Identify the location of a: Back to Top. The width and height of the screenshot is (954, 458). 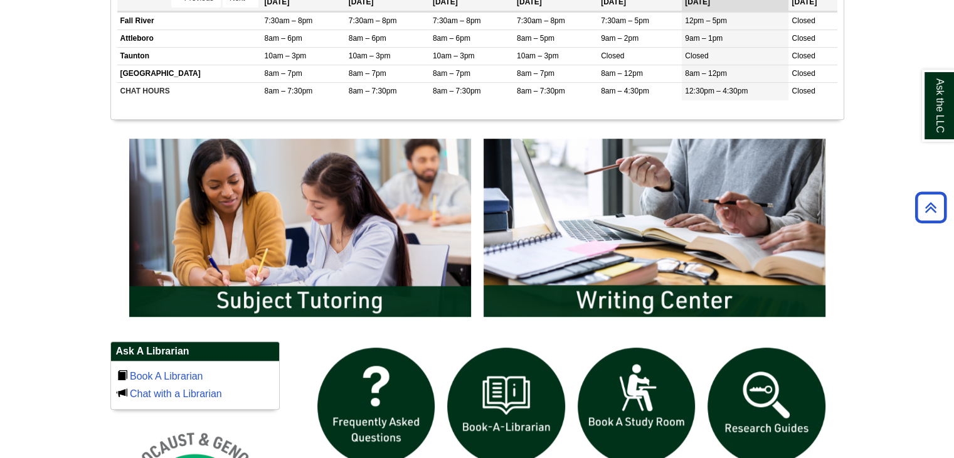
(931, 207).